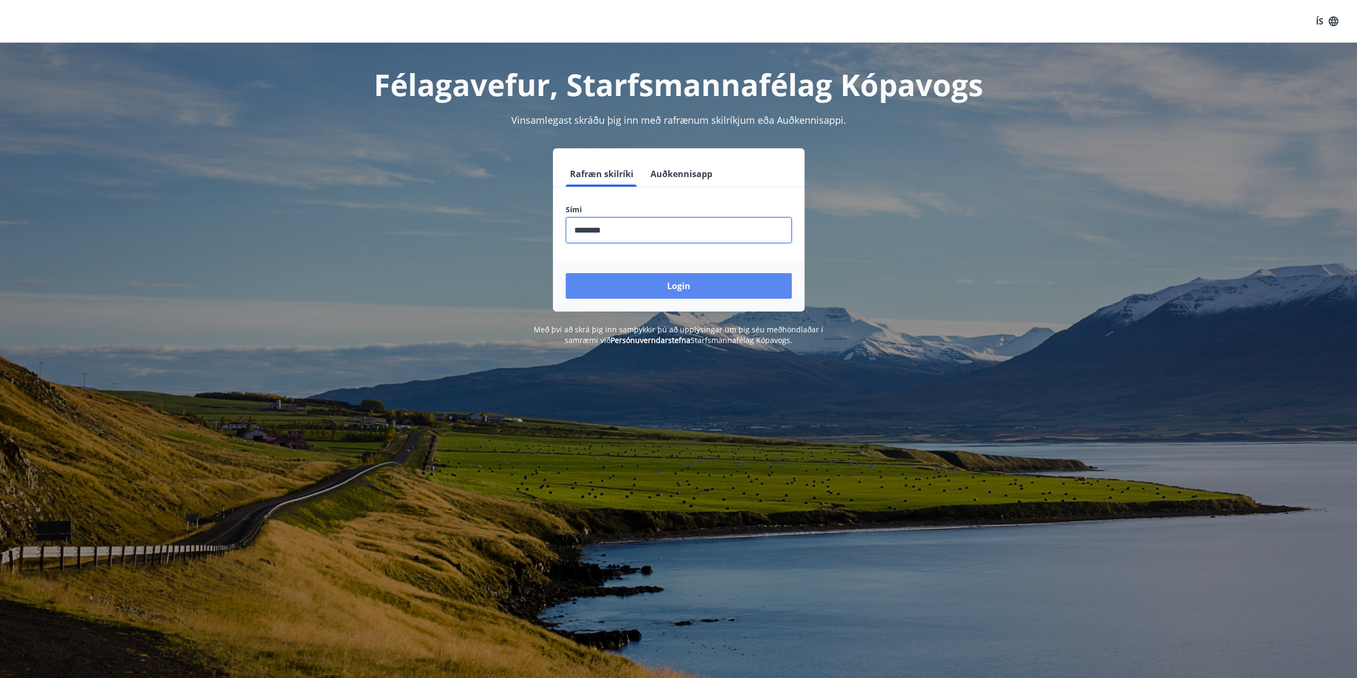  Describe the element at coordinates (602, 174) in the screenshot. I see `button: Rafræn skilríki` at that location.